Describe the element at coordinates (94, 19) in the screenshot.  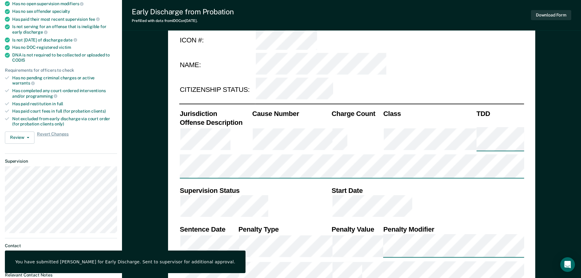
I see `span: fee` at that location.